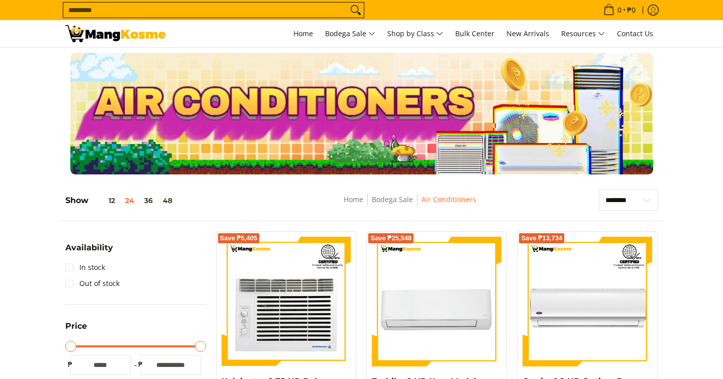 The width and height of the screenshot is (723, 379). Describe the element at coordinates (121, 201) in the screenshot. I see `h5: Show` at that location.